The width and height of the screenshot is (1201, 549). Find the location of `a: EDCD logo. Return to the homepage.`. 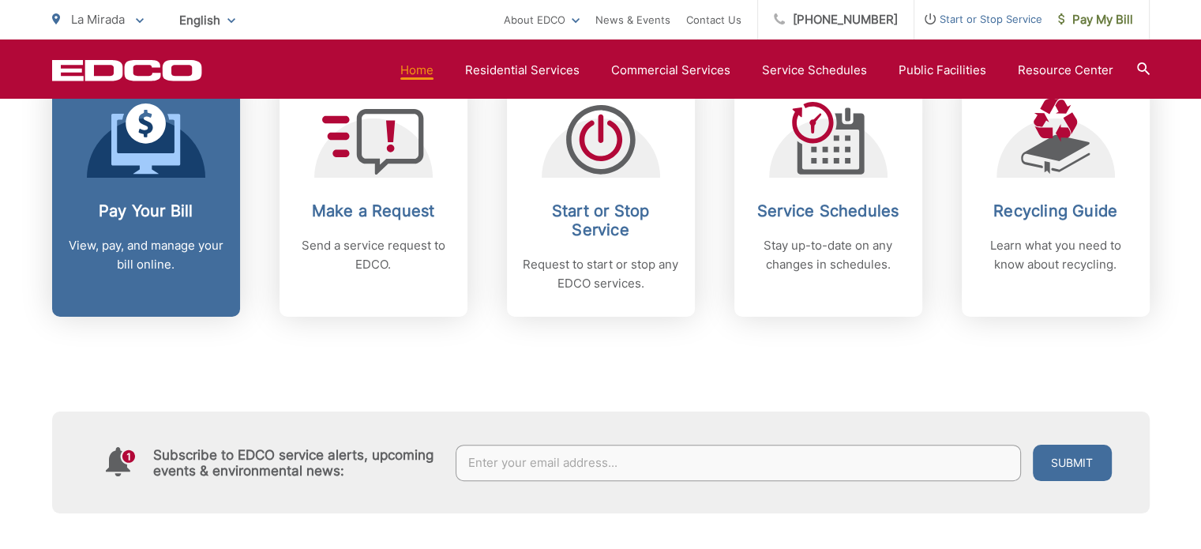

a: EDCD logo. Return to the homepage. is located at coordinates (127, 70).